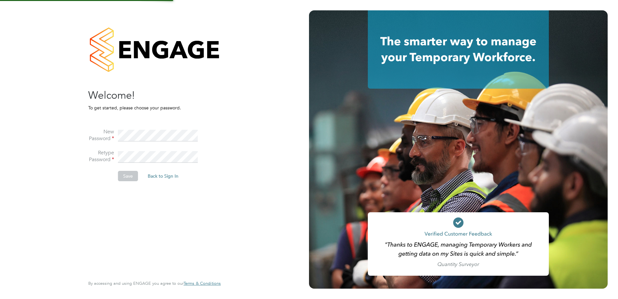 Image resolution: width=618 pixels, height=299 pixels. Describe the element at coordinates (202, 283) in the screenshot. I see `span: Terms & Conditions` at that location.